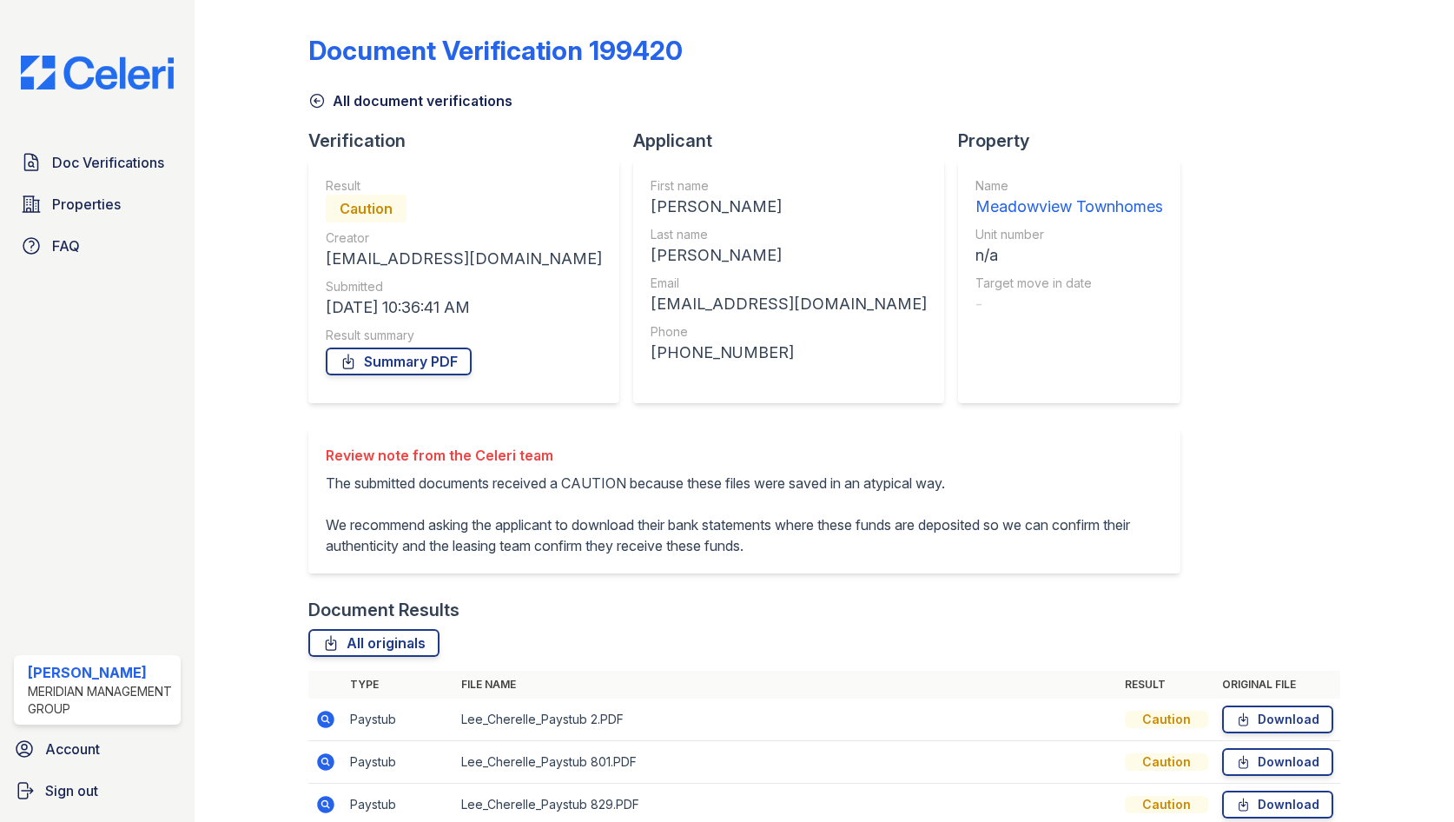 This screenshot has height=822, width=1454. What do you see at coordinates (744, 514) in the screenshot?
I see `p: The submitted documents received a CAUTION because these files were saved in an atypical way. We ...` at bounding box center [744, 514].